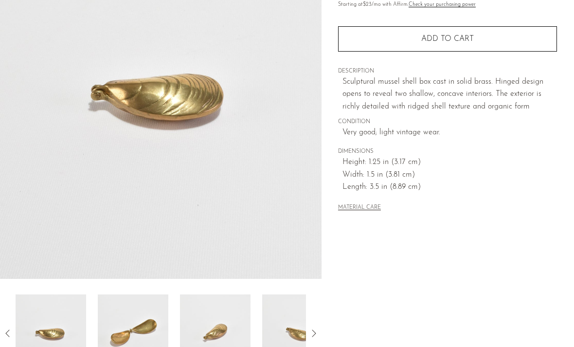 This screenshot has width=574, height=347. I want to click on span: CONDITION, so click(448, 122).